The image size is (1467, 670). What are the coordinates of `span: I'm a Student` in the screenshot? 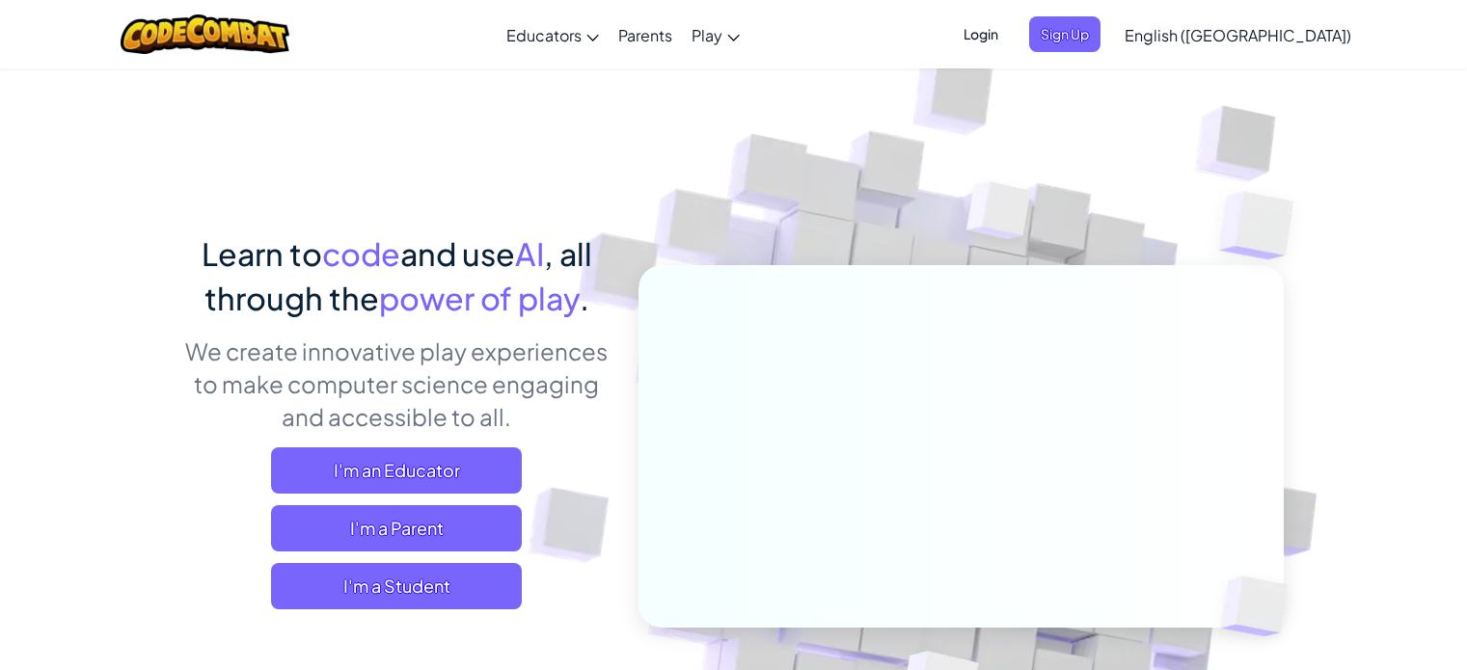 It's located at (396, 586).